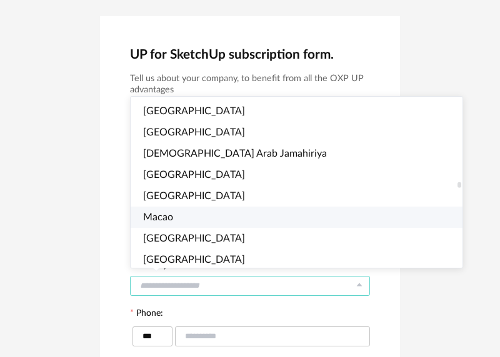  What do you see at coordinates (146, 315) in the screenshot?
I see `label: Phone:` at bounding box center [146, 315].